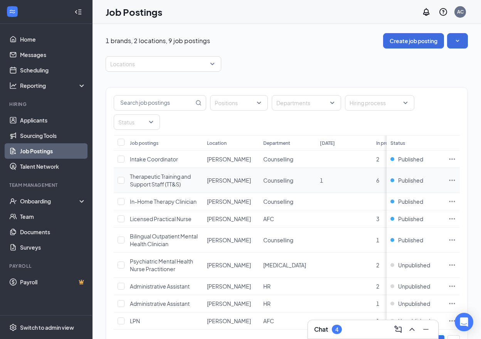  What do you see at coordinates (426, 12) in the screenshot?
I see `svg: Notifications` at bounding box center [426, 12].